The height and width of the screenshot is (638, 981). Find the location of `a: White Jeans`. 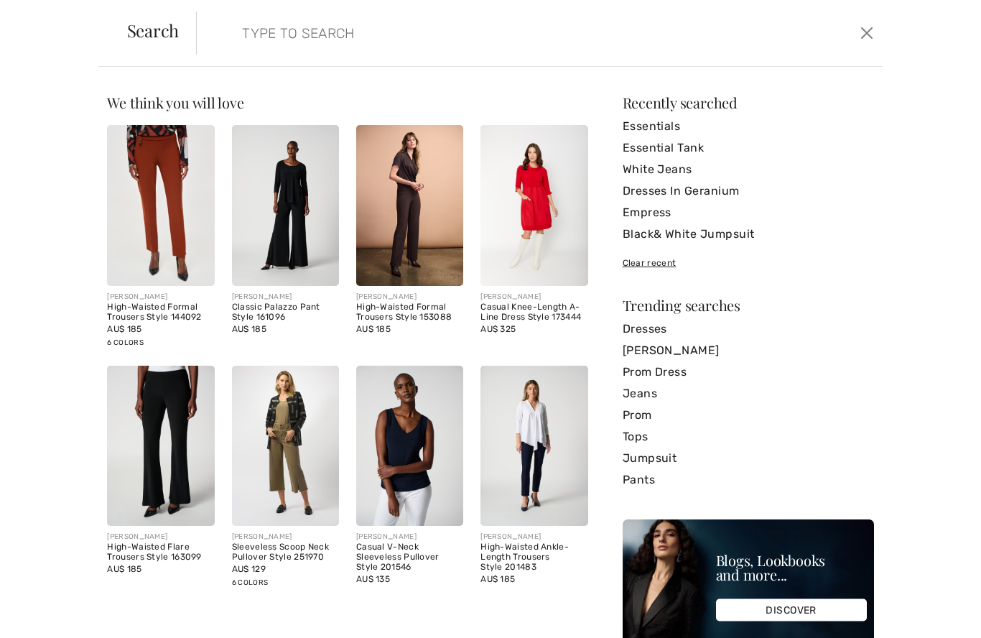

a: White Jeans is located at coordinates (748, 169).